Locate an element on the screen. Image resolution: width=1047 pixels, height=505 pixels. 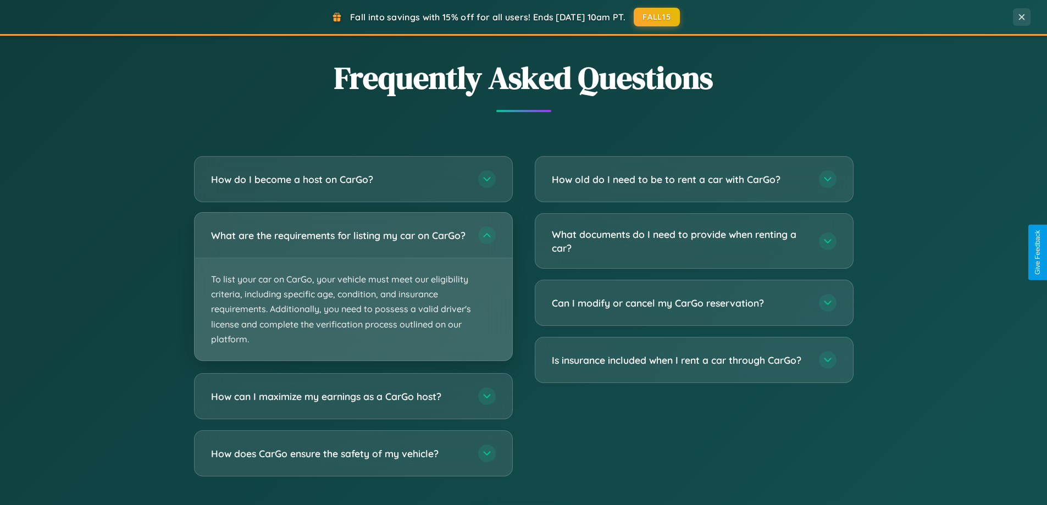
h3: How do I become a host on CarGo? is located at coordinates (339, 179).